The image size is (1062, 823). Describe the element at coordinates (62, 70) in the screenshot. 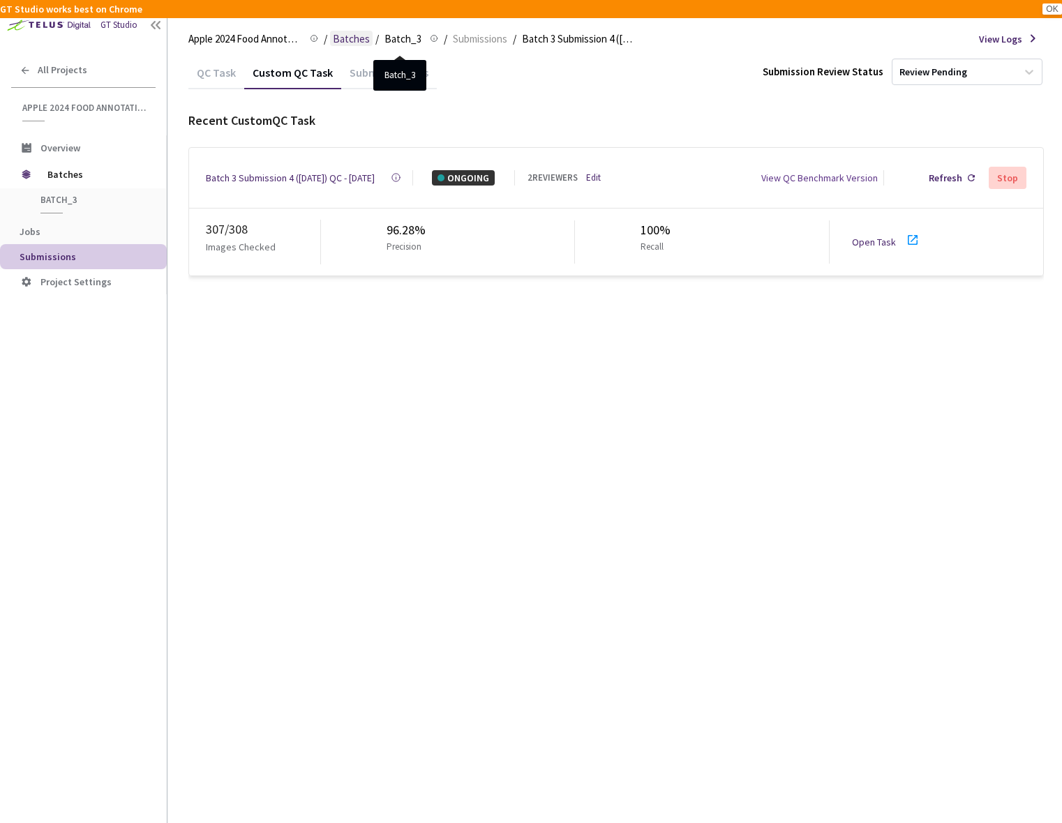

I see `span: All Projects` at that location.